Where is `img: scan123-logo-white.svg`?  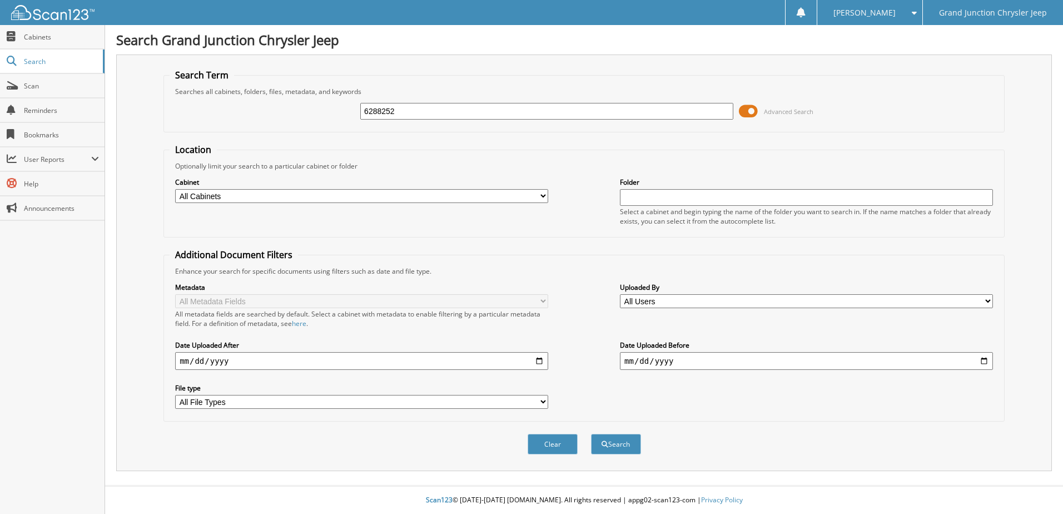
img: scan123-logo-white.svg is located at coordinates (53, 12).